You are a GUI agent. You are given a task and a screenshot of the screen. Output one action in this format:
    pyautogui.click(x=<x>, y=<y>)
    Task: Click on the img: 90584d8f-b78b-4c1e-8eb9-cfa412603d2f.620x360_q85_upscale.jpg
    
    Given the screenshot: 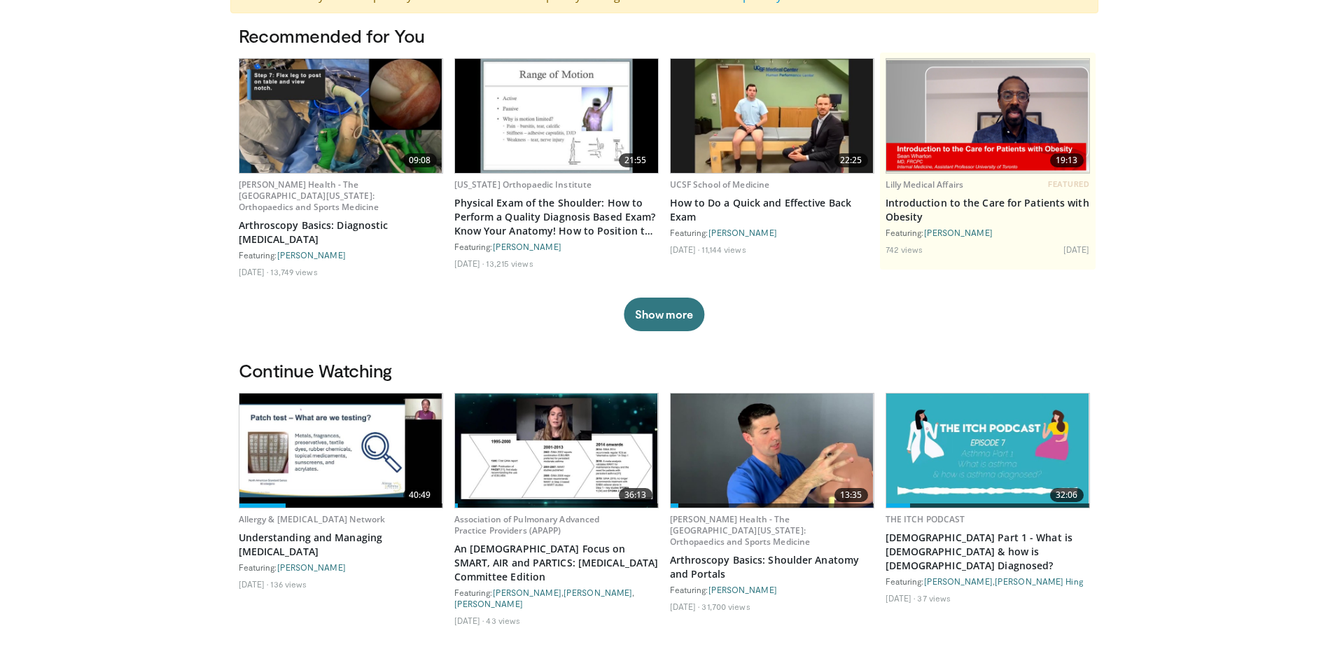 What is the action you would take?
    pyautogui.click(x=341, y=450)
    